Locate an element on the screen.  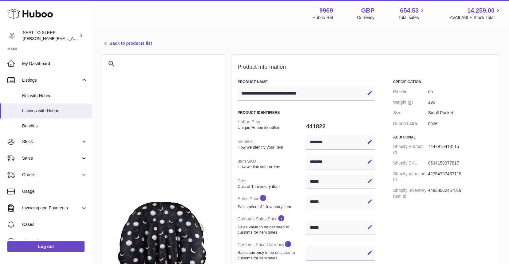
dt: Size is located at coordinates (410, 113).